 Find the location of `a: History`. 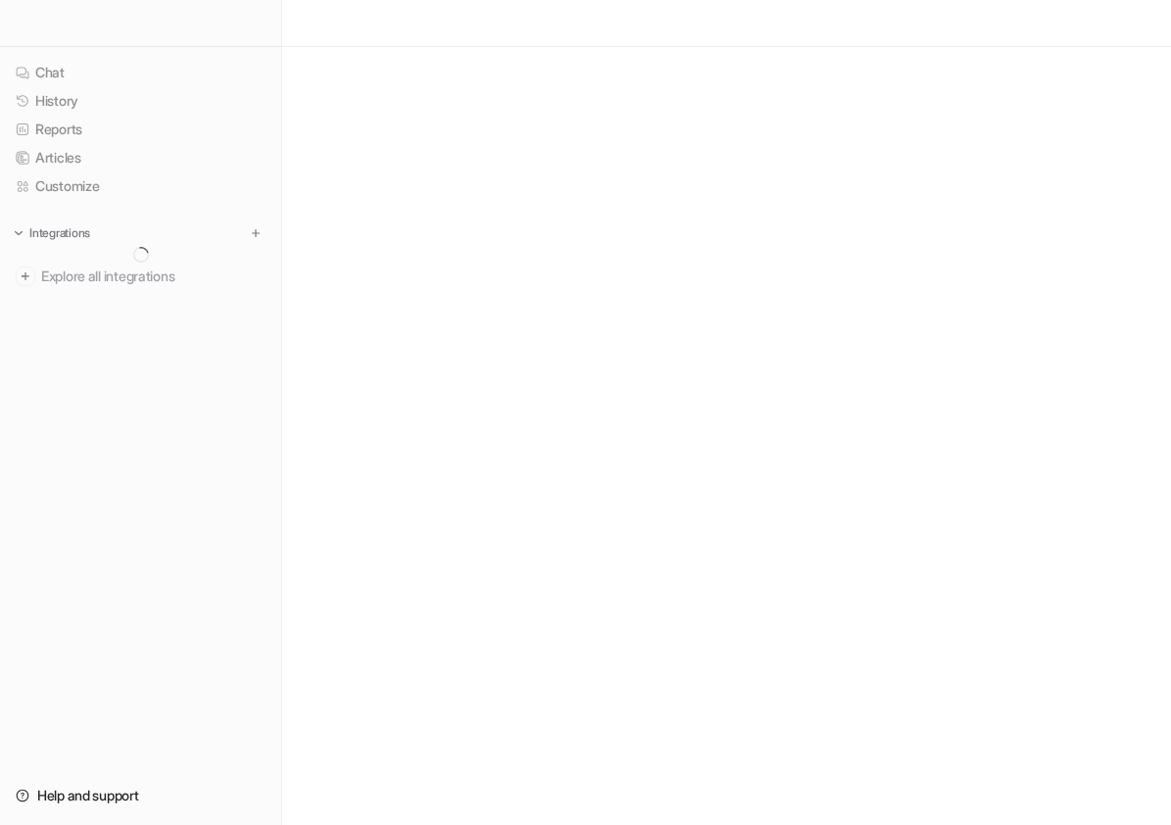

a: History is located at coordinates (140, 101).